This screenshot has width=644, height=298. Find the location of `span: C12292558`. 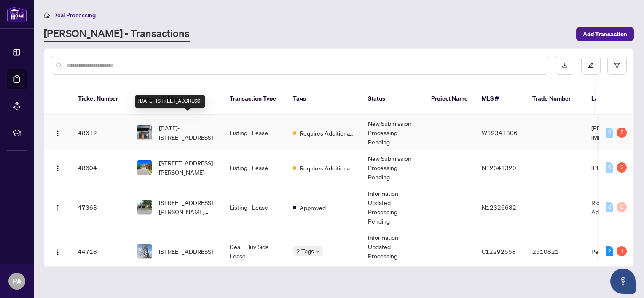

span: C12292558 is located at coordinates (498, 251).